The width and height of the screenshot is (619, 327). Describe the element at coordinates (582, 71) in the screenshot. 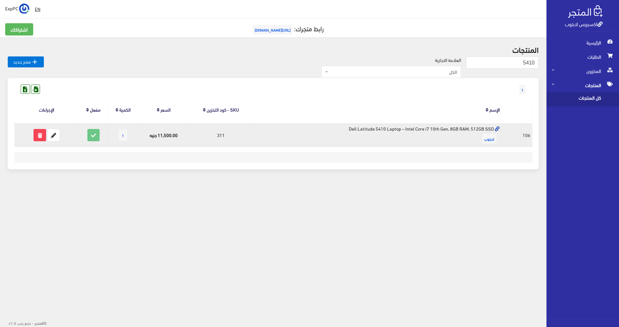

I see `a: المخزون` at that location.